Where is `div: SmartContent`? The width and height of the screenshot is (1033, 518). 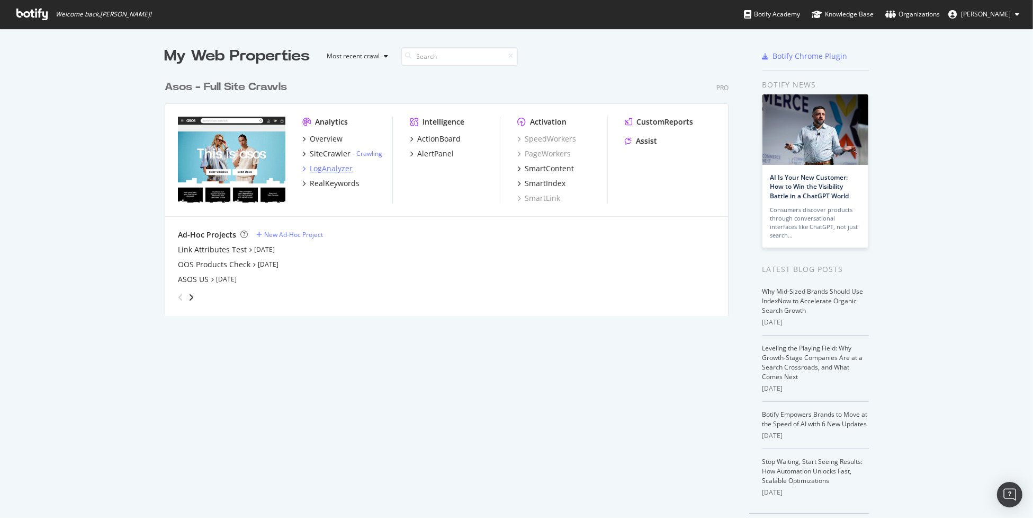 div: SmartContent is located at coordinates (549, 168).